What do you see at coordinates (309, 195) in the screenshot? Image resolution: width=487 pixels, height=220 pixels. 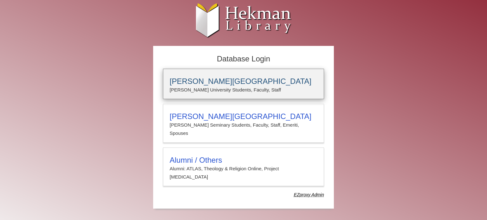 I see `dfn: Use Alumni login` at bounding box center [309, 195].